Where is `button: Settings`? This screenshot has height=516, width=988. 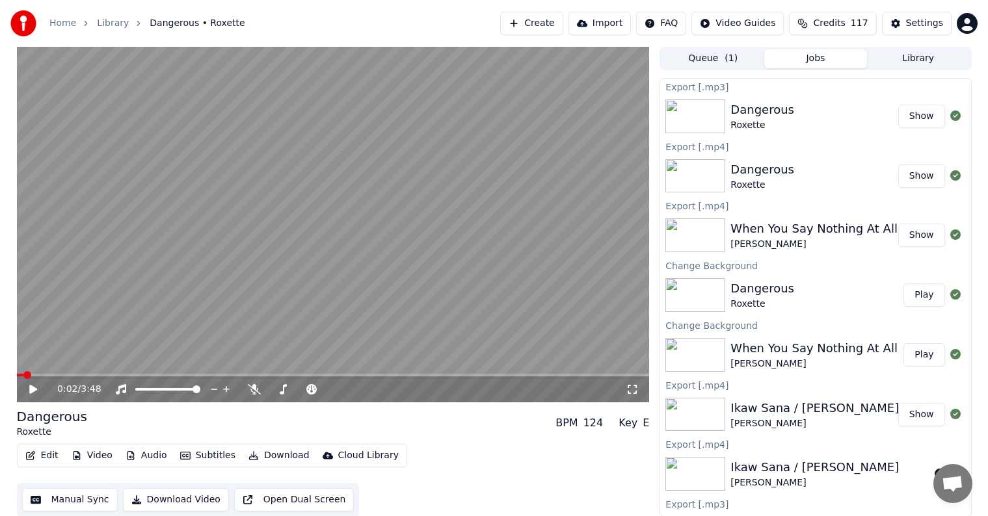 button: Settings is located at coordinates (916, 23).